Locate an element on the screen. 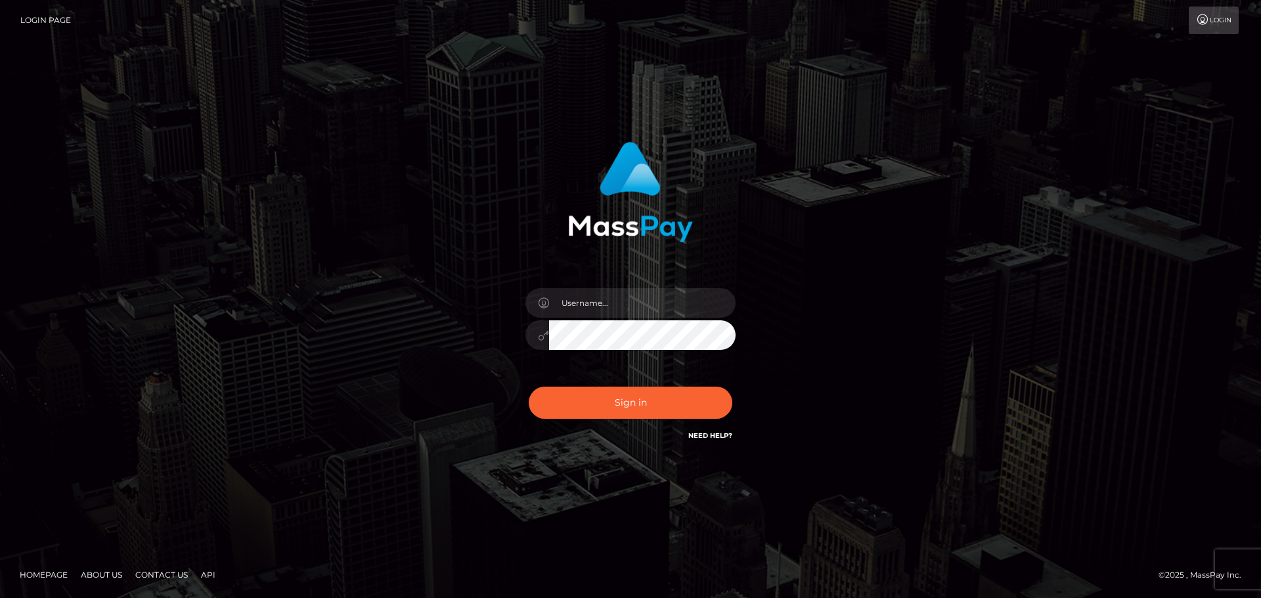 The height and width of the screenshot is (598, 1261). a: About Us is located at coordinates (101, 575).